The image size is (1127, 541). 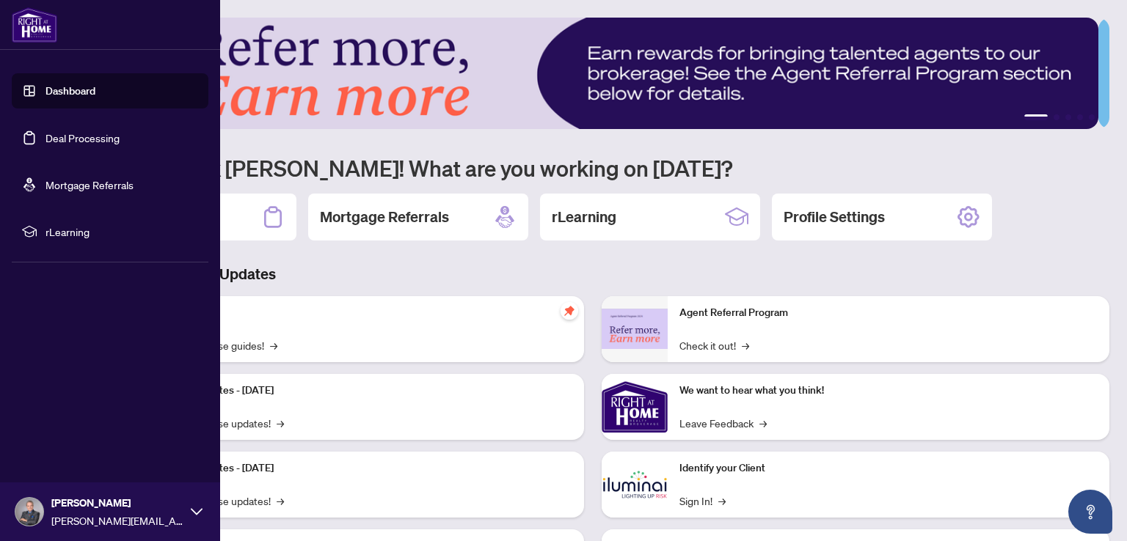 I want to click on img: logo, so click(x=34, y=25).